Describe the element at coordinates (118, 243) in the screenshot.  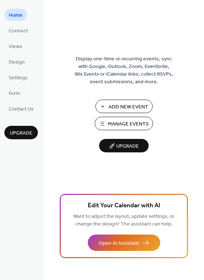
I see `span: Open AI Assistant` at that location.